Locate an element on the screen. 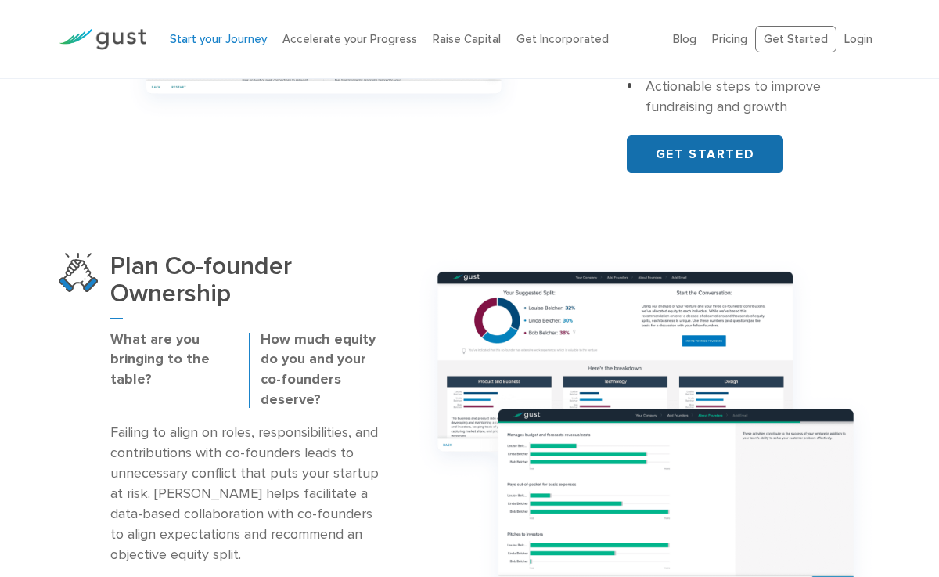 This screenshot has width=939, height=577. li: Actionable steps to improve fundraising and growth is located at coordinates (753, 97).